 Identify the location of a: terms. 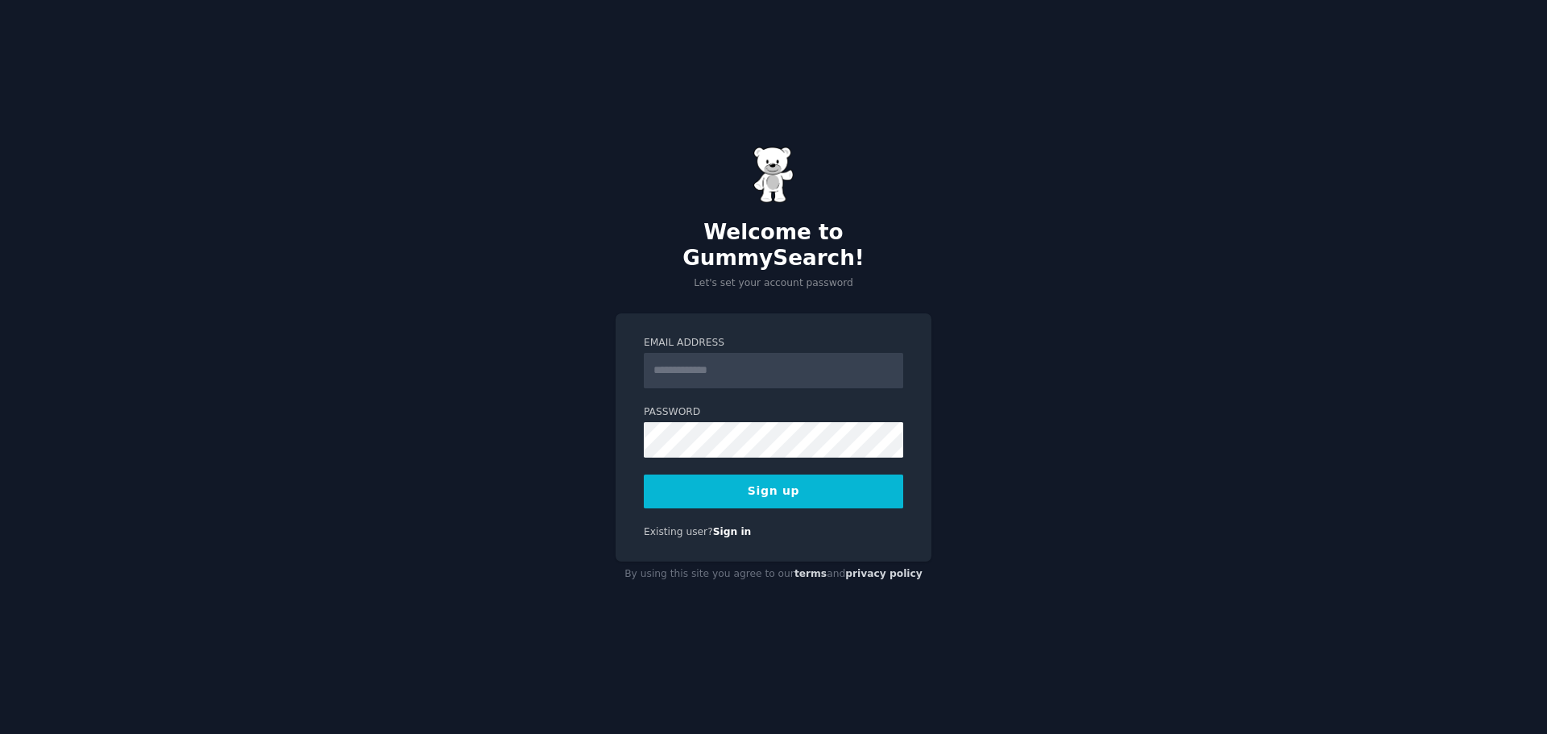
(810, 574).